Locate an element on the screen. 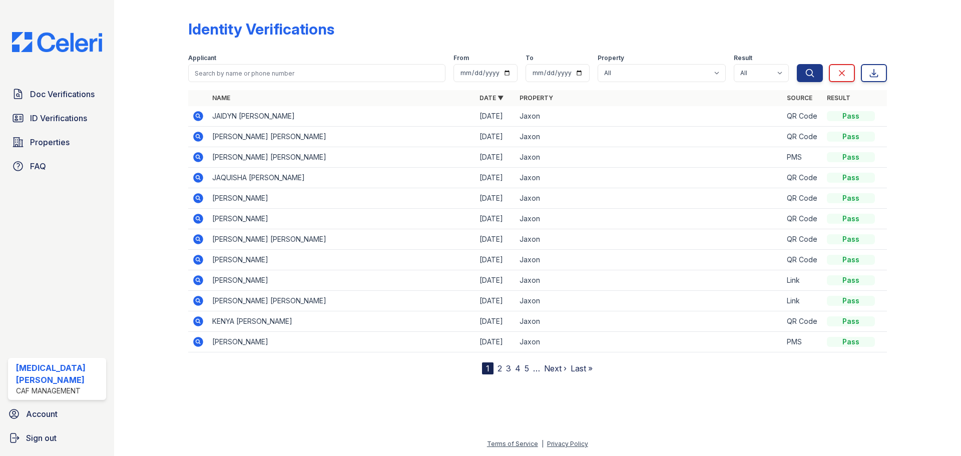 Image resolution: width=961 pixels, height=456 pixels. span: FAQ is located at coordinates (38, 166).